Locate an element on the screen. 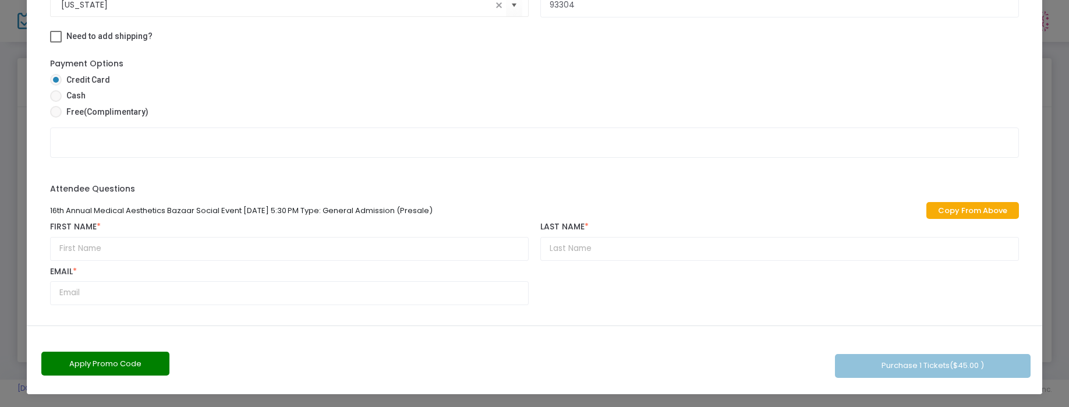 This screenshot has width=1069, height=407. input: First Name is located at coordinates (289, 249).